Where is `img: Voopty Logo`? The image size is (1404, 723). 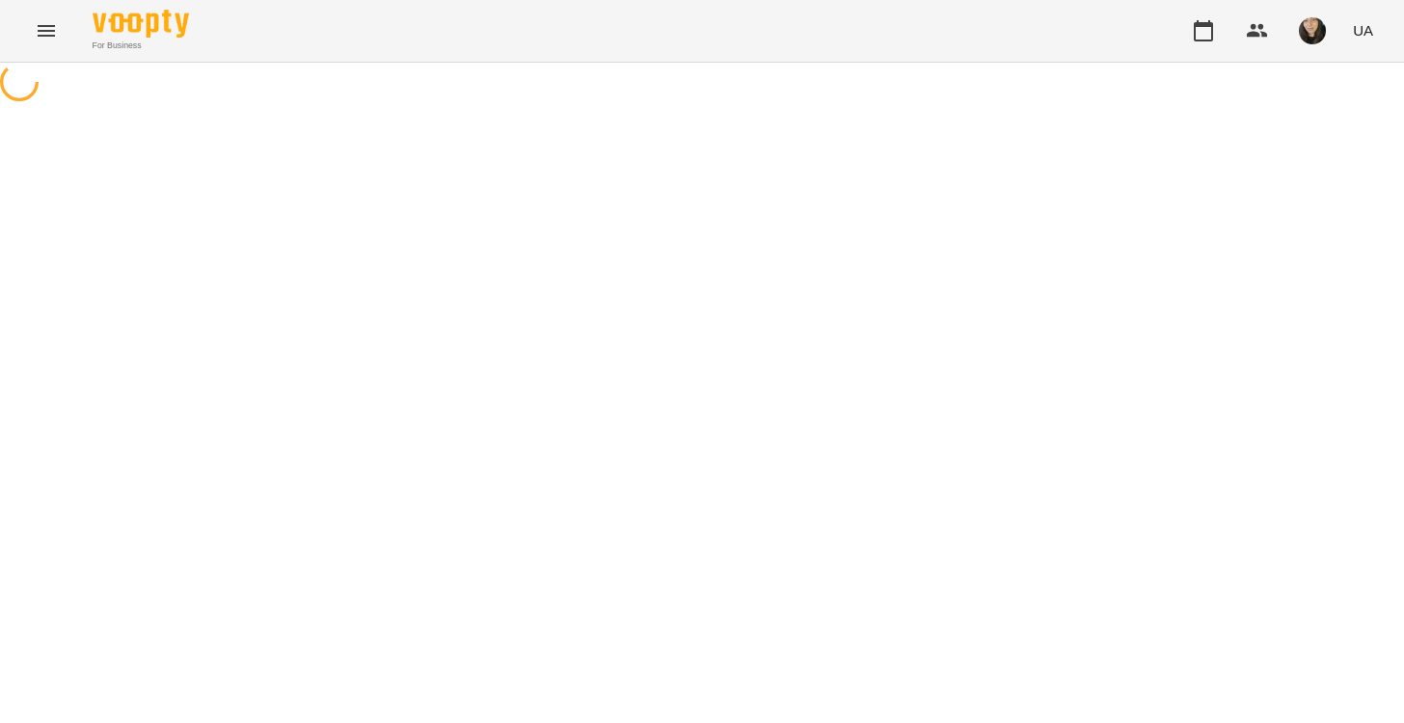 img: Voopty Logo is located at coordinates (141, 23).